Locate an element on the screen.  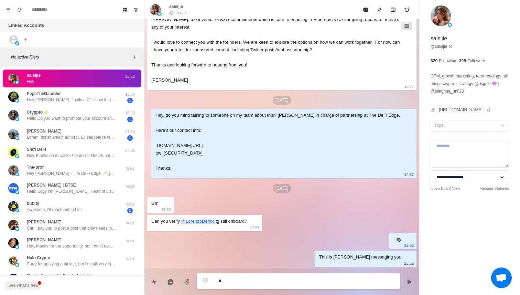
p: Tue is located at coordinates (130, 276).